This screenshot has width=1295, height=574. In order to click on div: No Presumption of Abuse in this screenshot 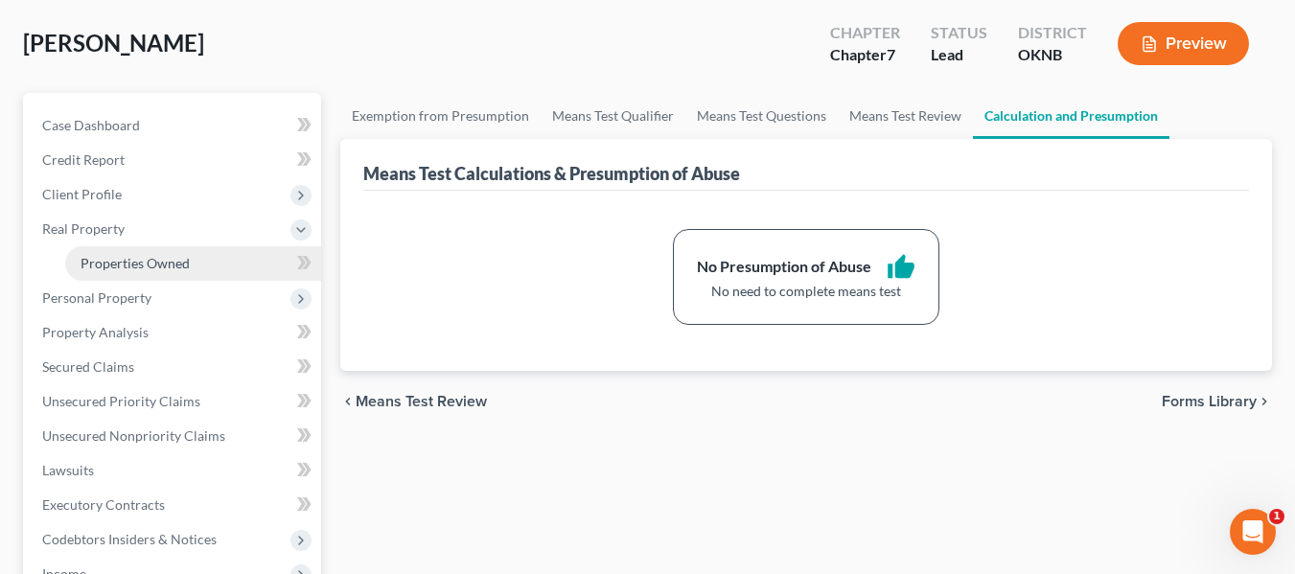, I will do `click(784, 266)`.